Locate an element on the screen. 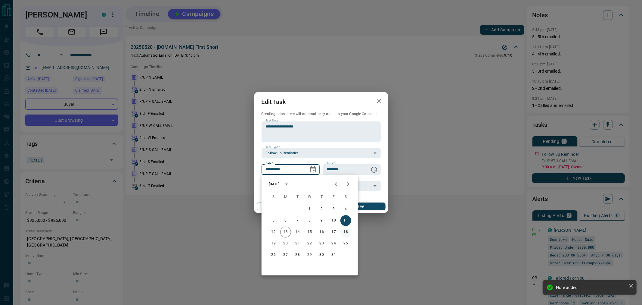  button: 3 is located at coordinates (334, 209).